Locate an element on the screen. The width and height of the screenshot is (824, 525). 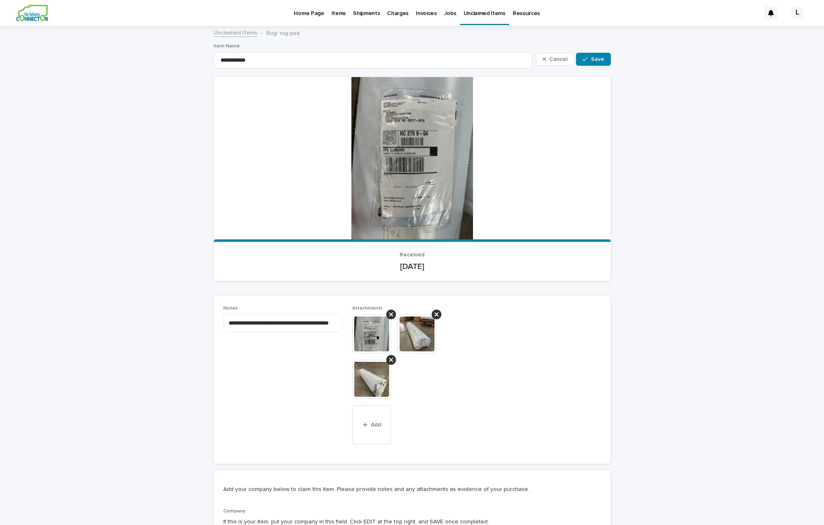
span: Received is located at coordinates (412, 255).